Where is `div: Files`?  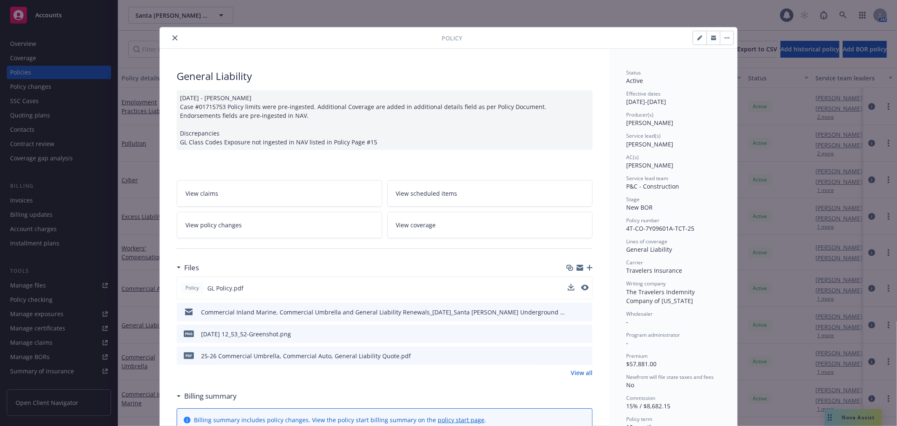
div: Files is located at coordinates (188, 268).